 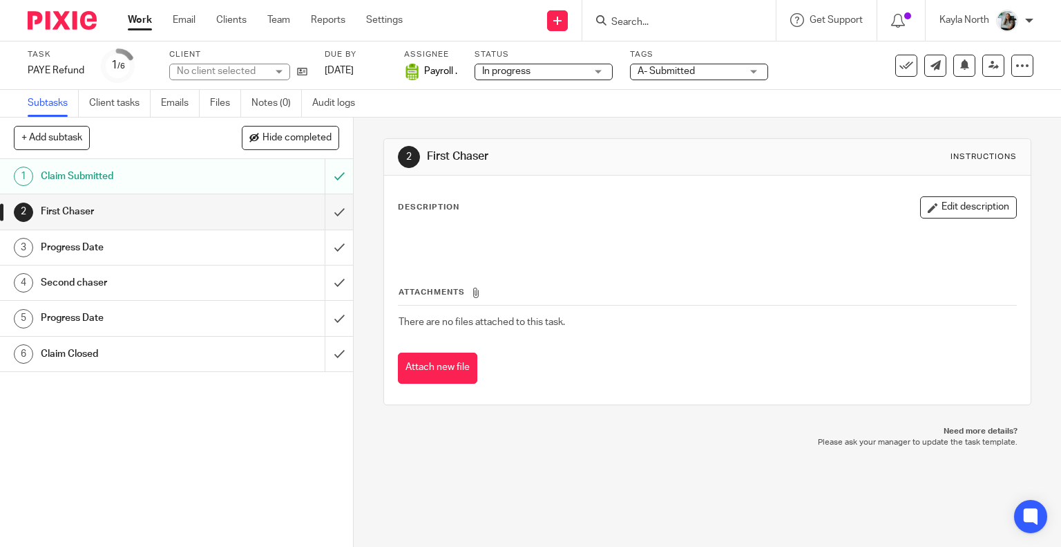 What do you see at coordinates (413, 72) in the screenshot?
I see `img: 1000002144.png` at bounding box center [413, 72].